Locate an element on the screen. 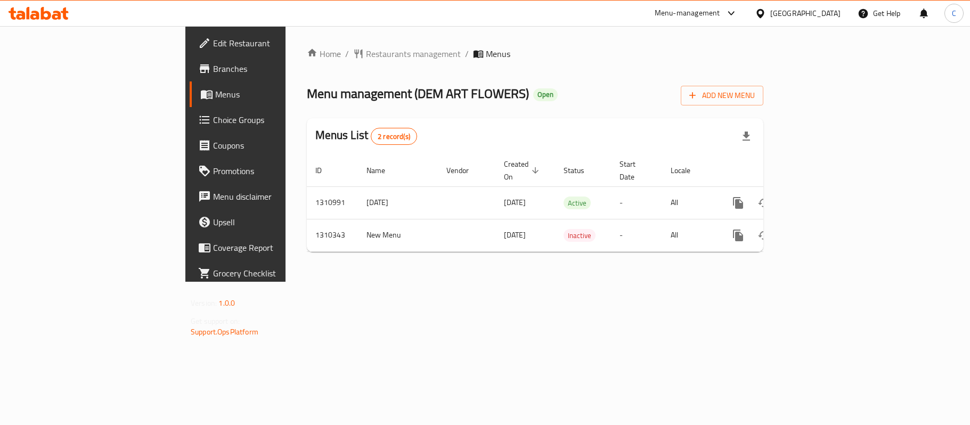  span: Open is located at coordinates (545, 94).